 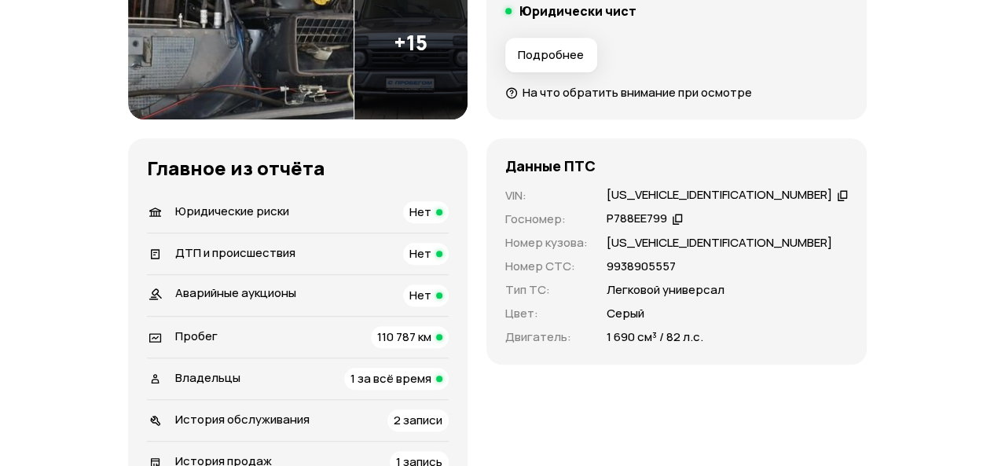 What do you see at coordinates (546, 219) in the screenshot?
I see `p: Госномер :` at bounding box center [546, 219].